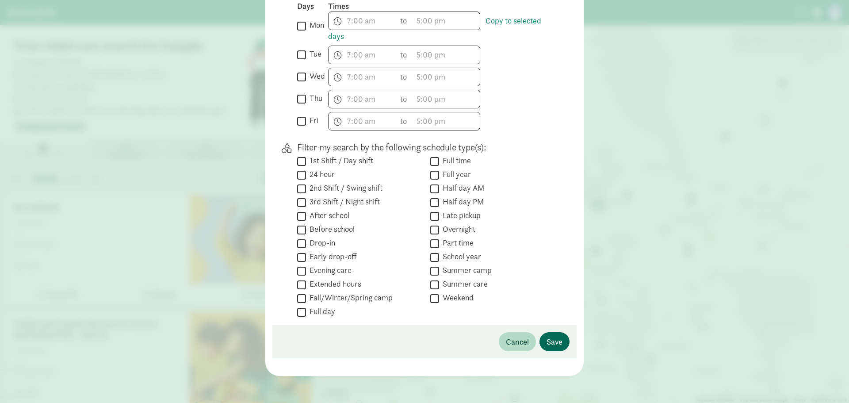  What do you see at coordinates (330, 229) in the screenshot?
I see `label: Before school` at bounding box center [330, 229].